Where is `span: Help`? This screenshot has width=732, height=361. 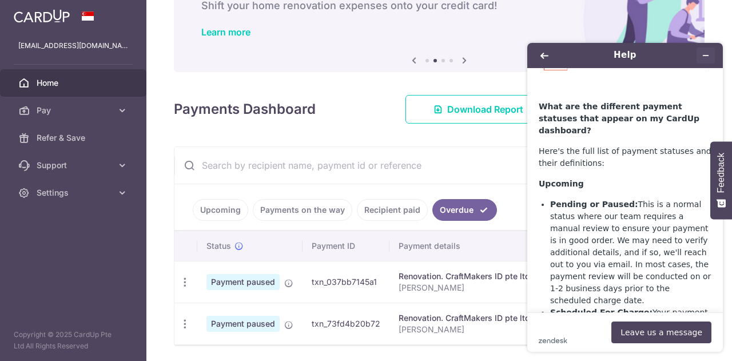
span: Help is located at coordinates (37, 13).